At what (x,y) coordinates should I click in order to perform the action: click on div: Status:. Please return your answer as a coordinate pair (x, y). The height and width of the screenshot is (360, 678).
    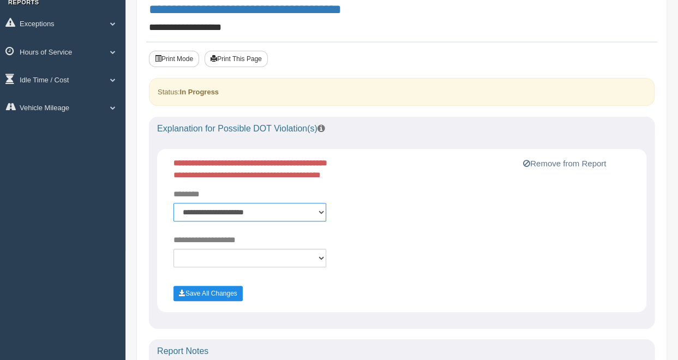
    Looking at the image, I should click on (401, 92).